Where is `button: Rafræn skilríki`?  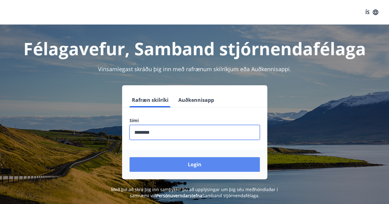
button: Rafræn skilríki is located at coordinates (150, 100).